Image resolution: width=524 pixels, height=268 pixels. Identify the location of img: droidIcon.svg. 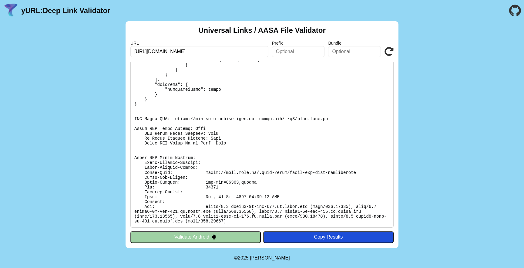
(214, 237).